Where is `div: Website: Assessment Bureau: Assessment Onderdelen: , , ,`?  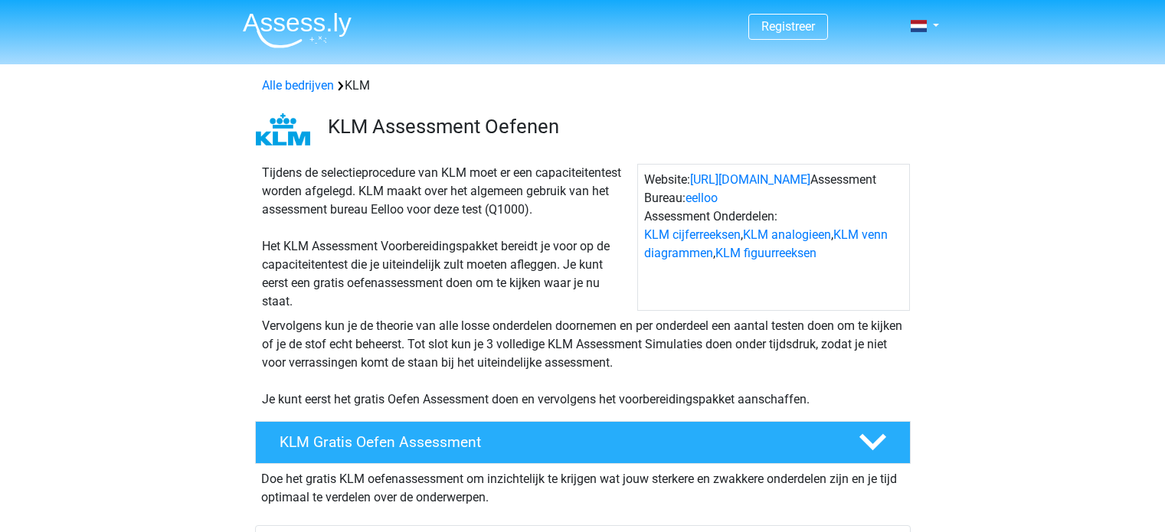
div: Website: Assessment Bureau: Assessment Onderdelen: , , , is located at coordinates (774, 237).